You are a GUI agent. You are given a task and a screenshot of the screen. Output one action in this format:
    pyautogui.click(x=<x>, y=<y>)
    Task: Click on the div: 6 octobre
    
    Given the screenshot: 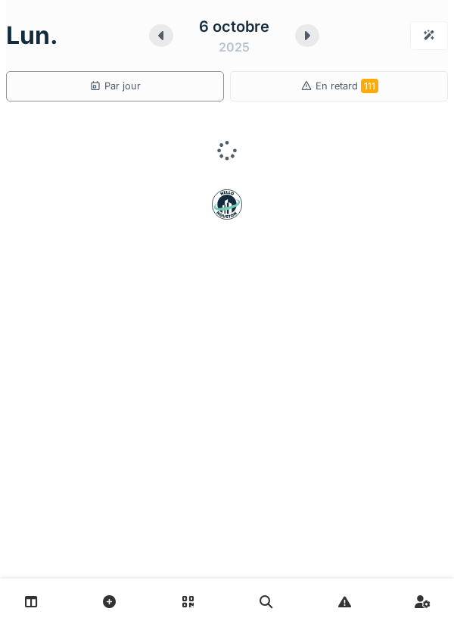 What is the action you would take?
    pyautogui.click(x=234, y=27)
    